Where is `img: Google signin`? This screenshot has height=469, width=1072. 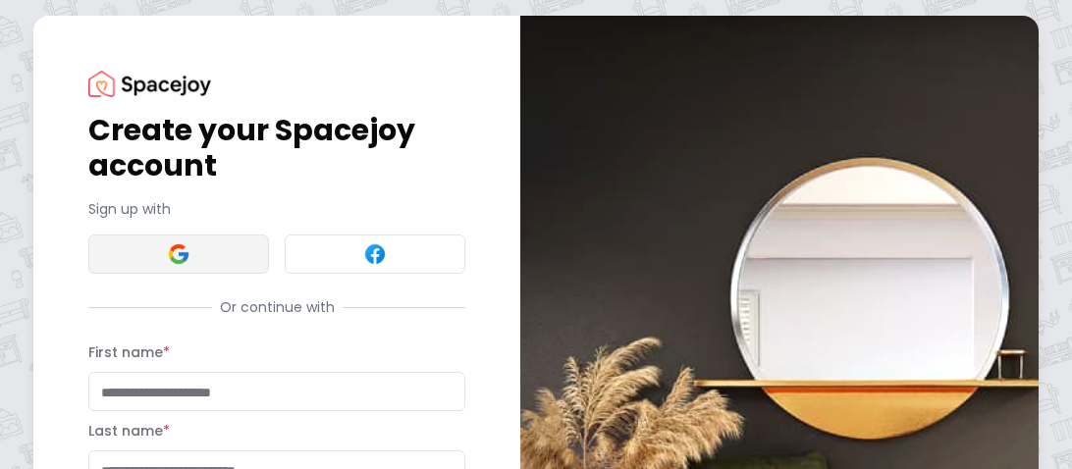
img: Google signin is located at coordinates (179, 254).